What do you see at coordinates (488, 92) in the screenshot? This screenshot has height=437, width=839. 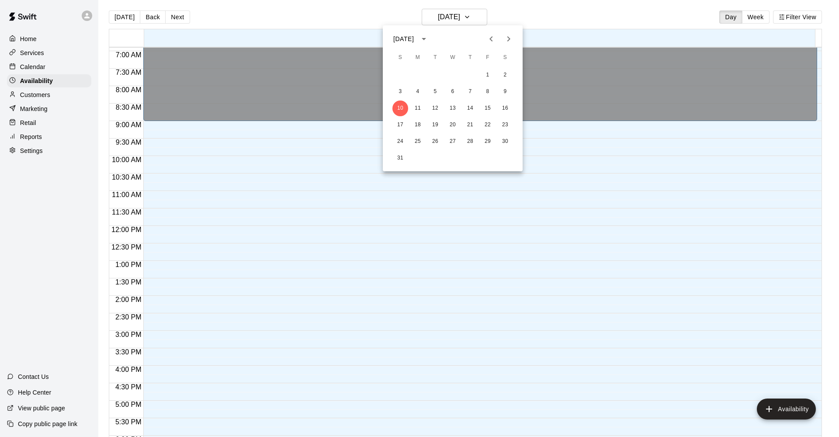 I see `button: 8` at bounding box center [488, 92].